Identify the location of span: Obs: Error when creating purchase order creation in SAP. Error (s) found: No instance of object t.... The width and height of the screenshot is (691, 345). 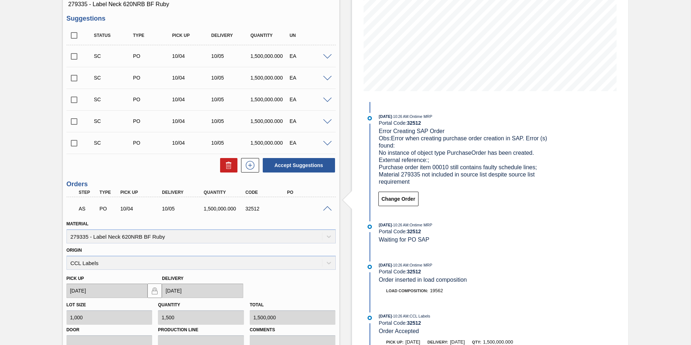
(464, 160).